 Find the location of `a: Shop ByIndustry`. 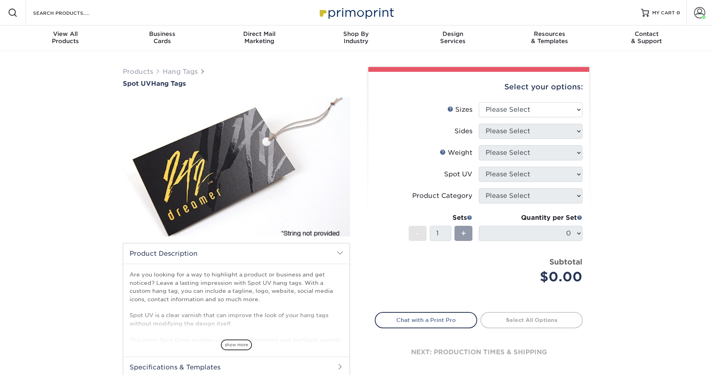

a: Shop ByIndustry is located at coordinates (356, 38).